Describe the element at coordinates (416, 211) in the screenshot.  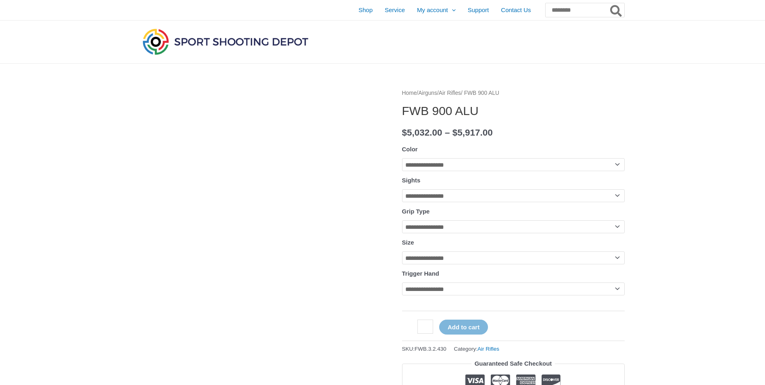
I see `label: Grip Type` at that location.